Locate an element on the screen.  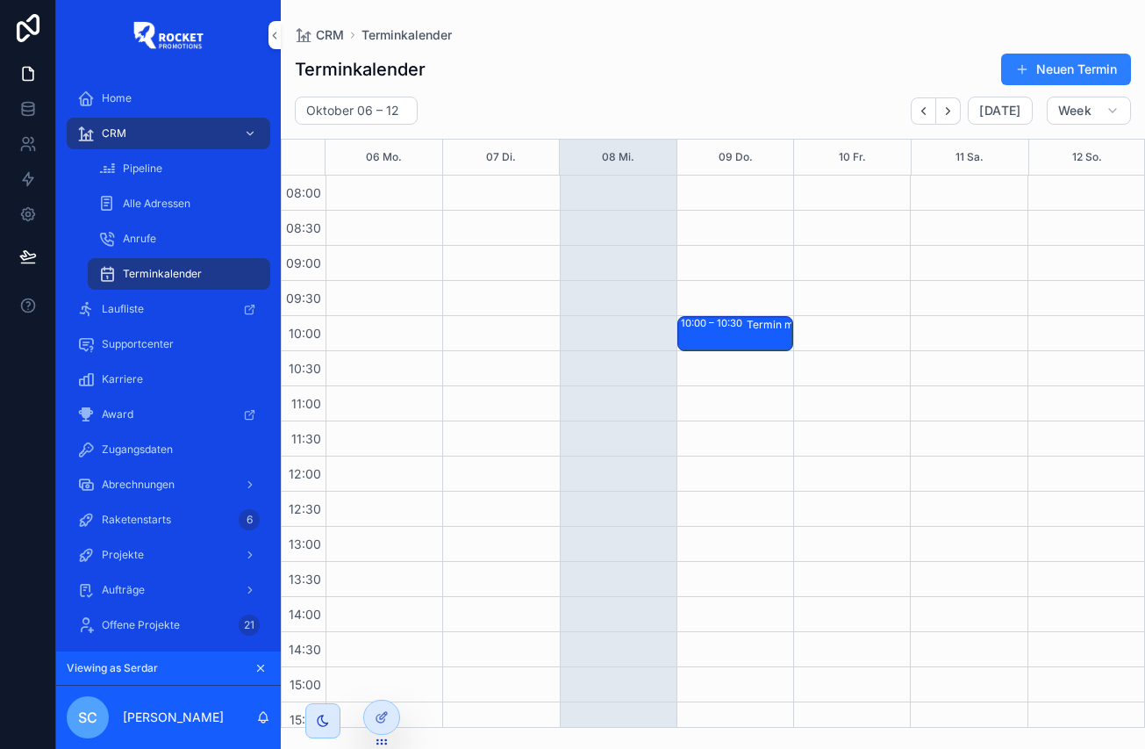
span: Pipeline is located at coordinates (142, 169).